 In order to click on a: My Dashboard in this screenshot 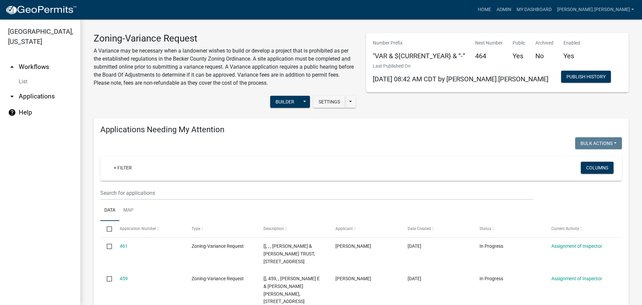, I will do `click(534, 10)`.